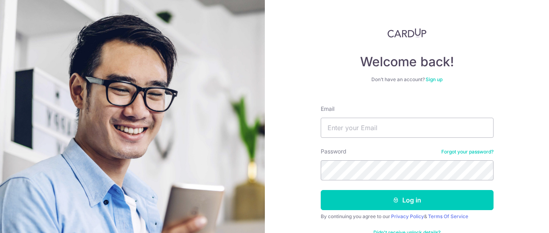  Describe the element at coordinates (407, 80) in the screenshot. I see `div: Don’t have an account?` at that location.